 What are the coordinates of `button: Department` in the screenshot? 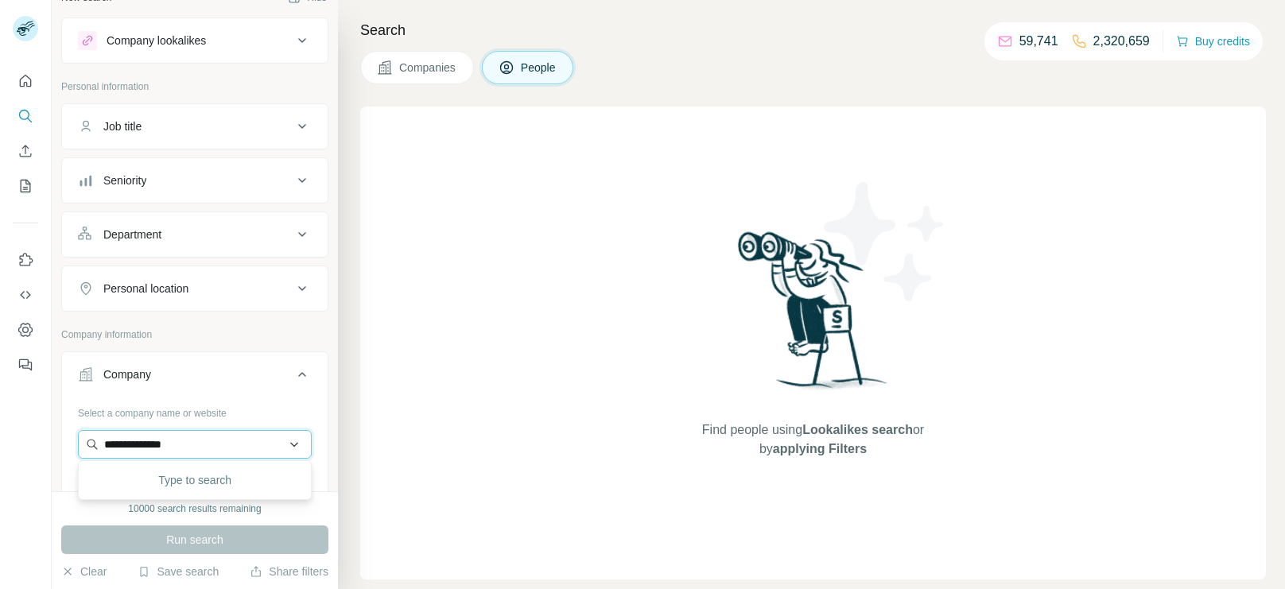 It's located at (195, 235).